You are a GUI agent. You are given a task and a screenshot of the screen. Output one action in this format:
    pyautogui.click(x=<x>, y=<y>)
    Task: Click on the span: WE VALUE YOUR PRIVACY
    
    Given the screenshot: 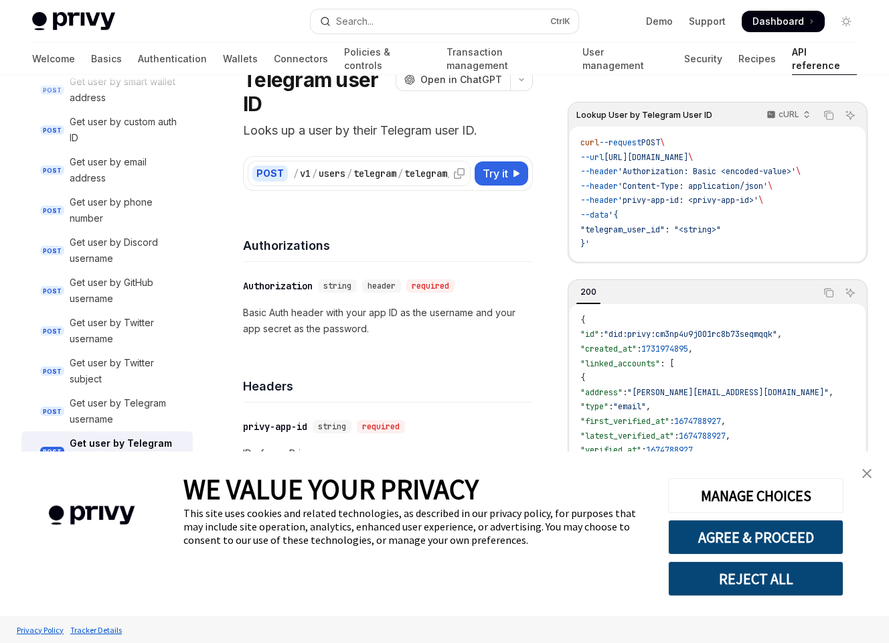 What is the action you would take?
    pyautogui.click(x=331, y=489)
    